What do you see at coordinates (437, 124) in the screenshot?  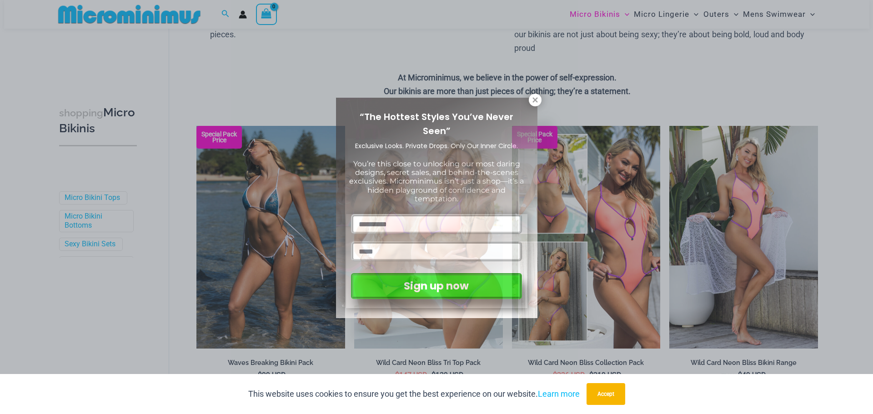 I see `span: “The Hottest Styles You’ve Never Seen”` at bounding box center [437, 124].